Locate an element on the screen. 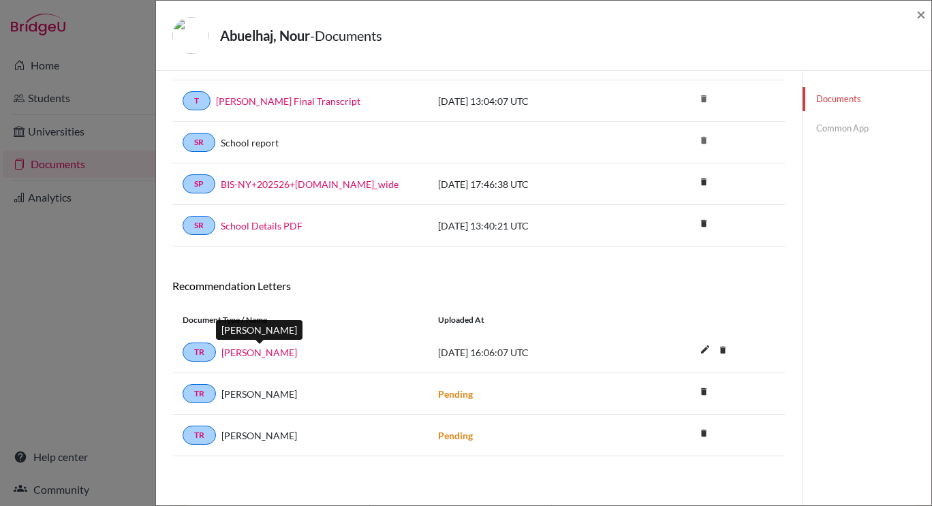 The width and height of the screenshot is (932, 506). strong: Abuelhaj, Nour is located at coordinates (265, 35).